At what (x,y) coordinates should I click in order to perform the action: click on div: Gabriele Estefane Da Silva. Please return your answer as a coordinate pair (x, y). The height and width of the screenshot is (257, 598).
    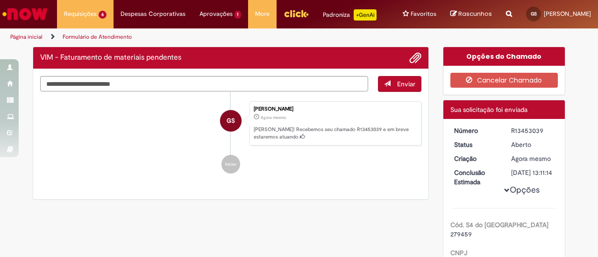
    Looking at the image, I should click on (231, 121).